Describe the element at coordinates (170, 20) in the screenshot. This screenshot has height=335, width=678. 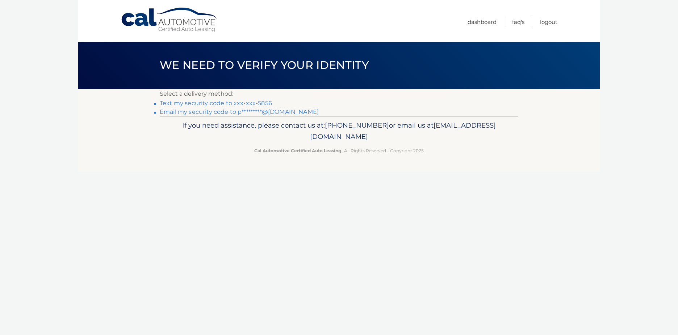
I see `a: Cal Automotive` at that location.